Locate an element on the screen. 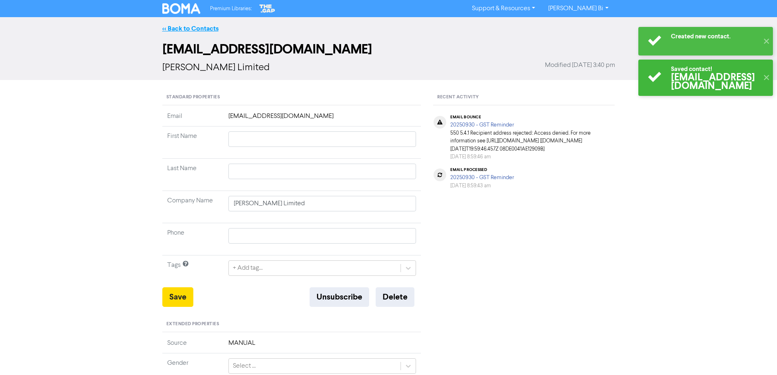 The image size is (777, 375). div: Saved contact! is located at coordinates (714, 69).